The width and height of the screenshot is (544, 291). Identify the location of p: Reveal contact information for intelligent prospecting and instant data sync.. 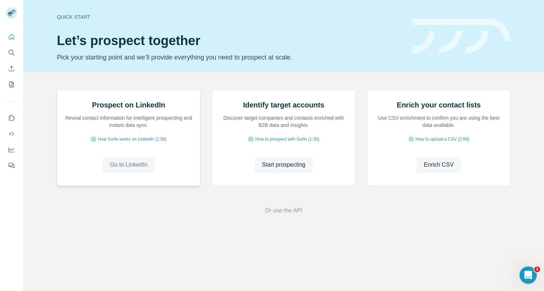
(129, 121).